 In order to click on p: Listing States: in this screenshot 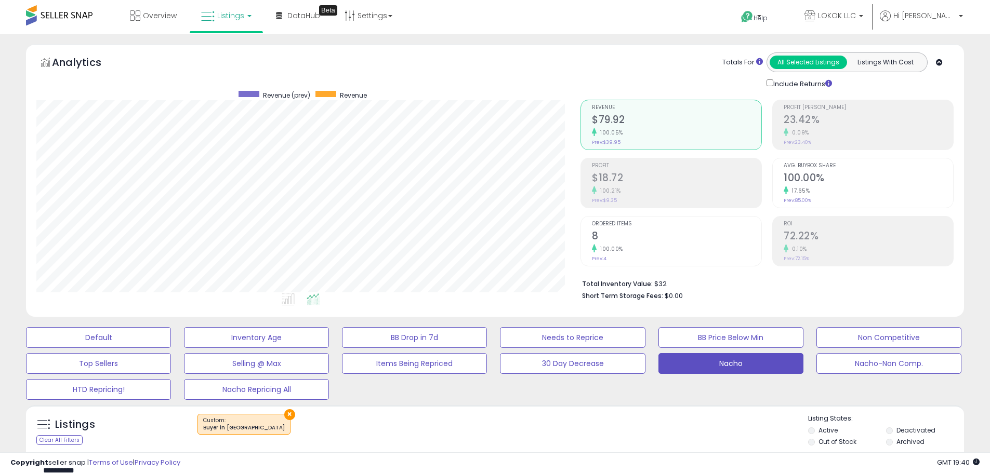, I will do `click(886, 419)`.